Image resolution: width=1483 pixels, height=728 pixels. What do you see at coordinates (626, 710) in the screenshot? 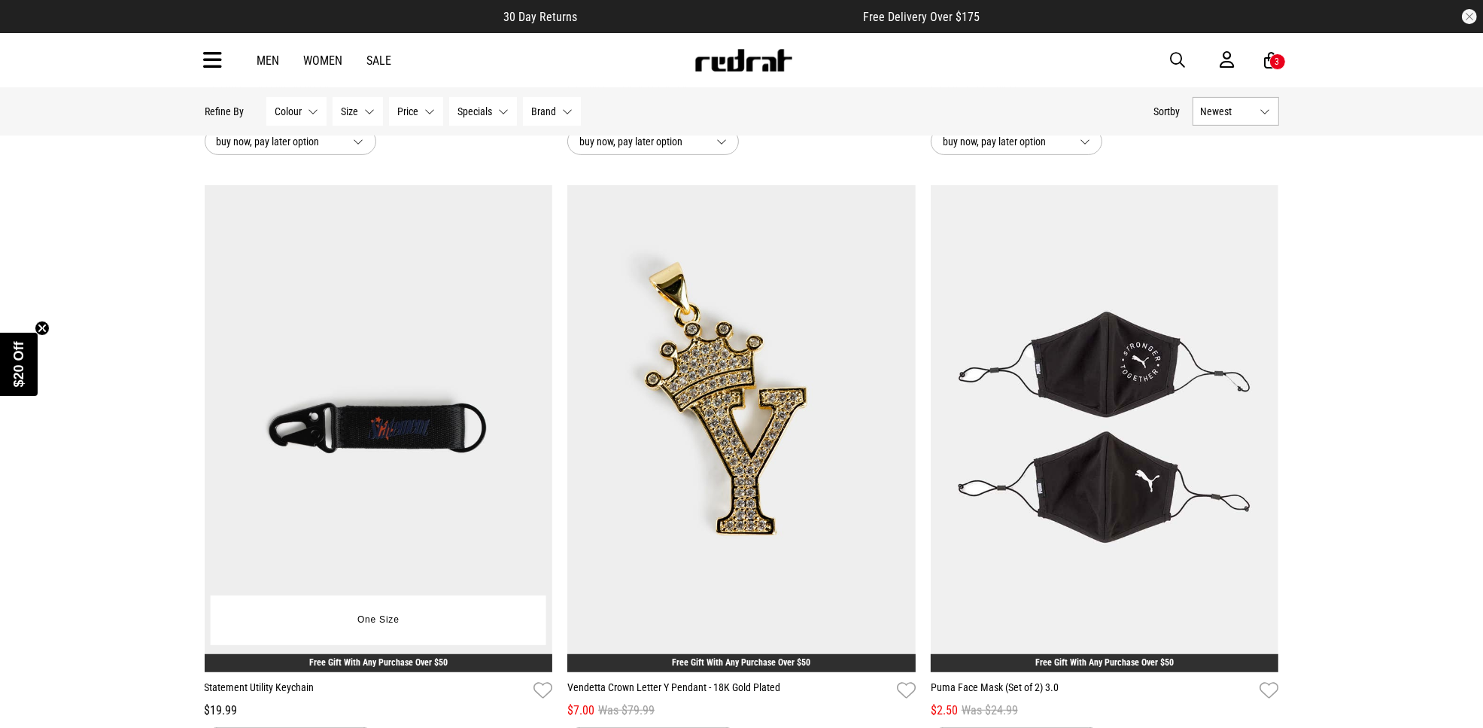
I see `span: Was $79.99` at bounding box center [626, 710].